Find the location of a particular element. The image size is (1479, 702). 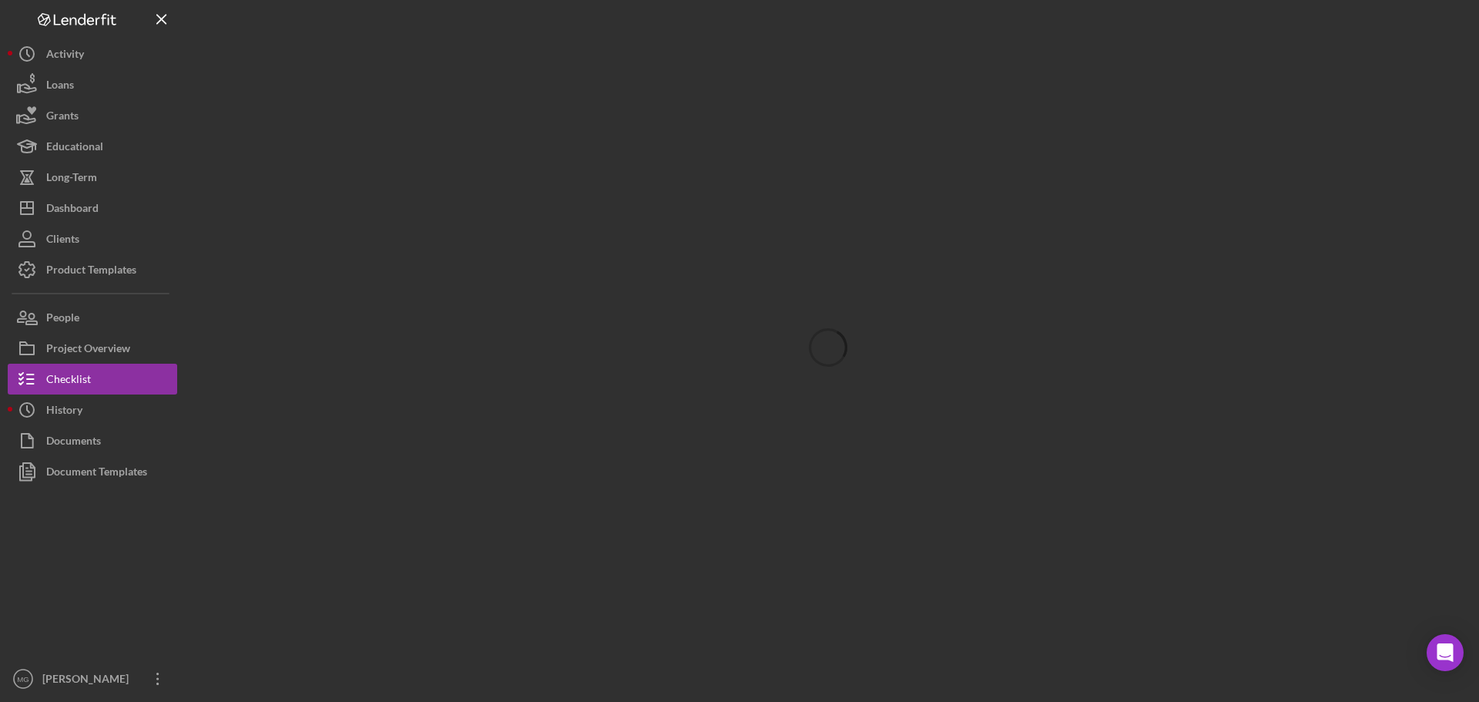

button: People is located at coordinates (92, 317).